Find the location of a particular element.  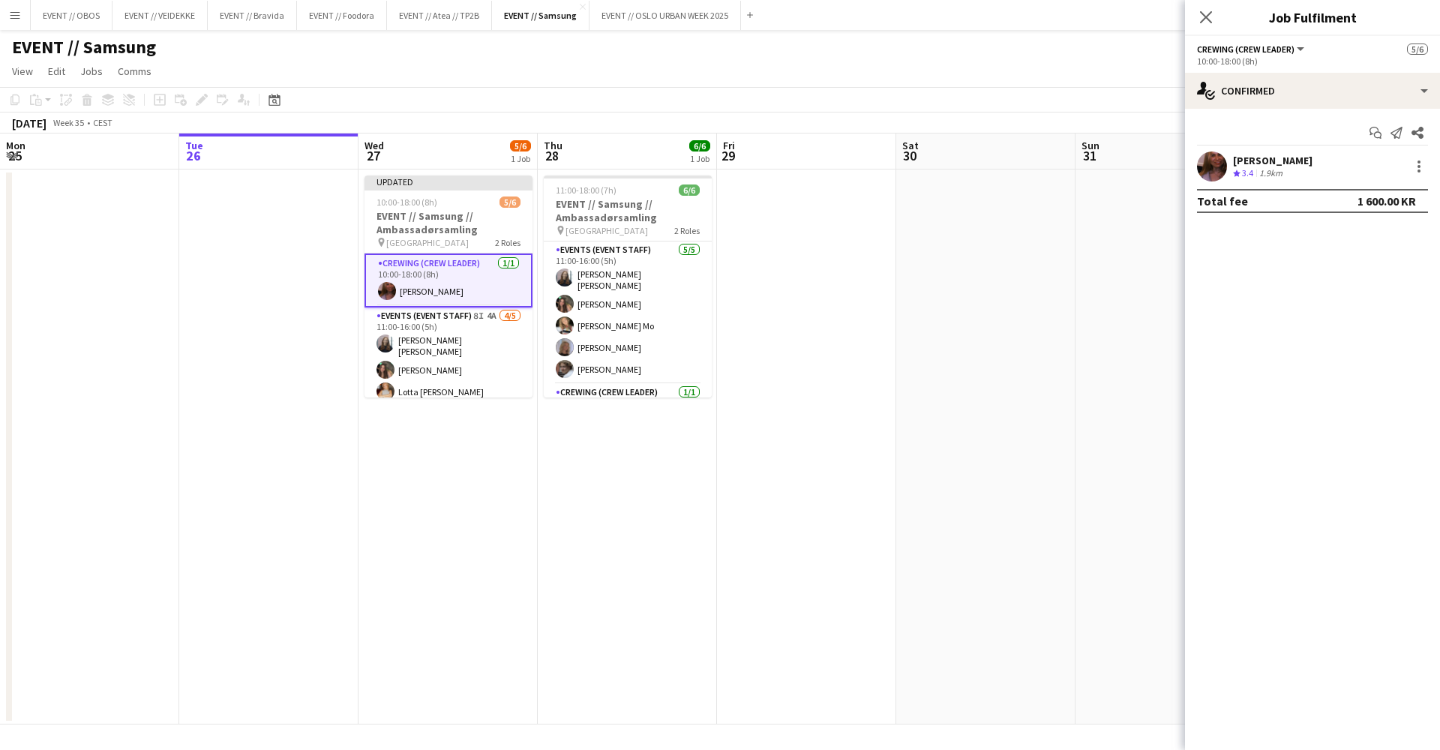

a: Comms is located at coordinates (134, 71).